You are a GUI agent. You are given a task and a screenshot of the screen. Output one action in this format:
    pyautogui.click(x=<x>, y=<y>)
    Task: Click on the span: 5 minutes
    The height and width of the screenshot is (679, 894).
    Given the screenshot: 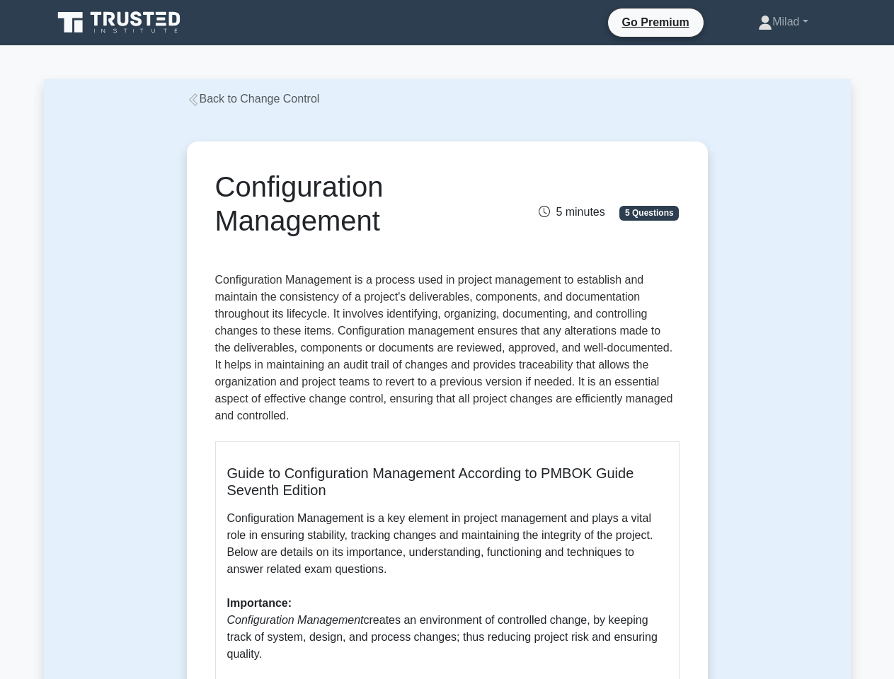 What is the action you would take?
    pyautogui.click(x=571, y=212)
    